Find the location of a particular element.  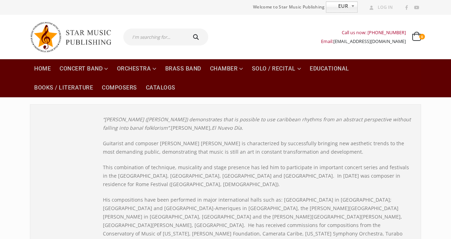

em: El Nuevo Día. is located at coordinates (227, 127).